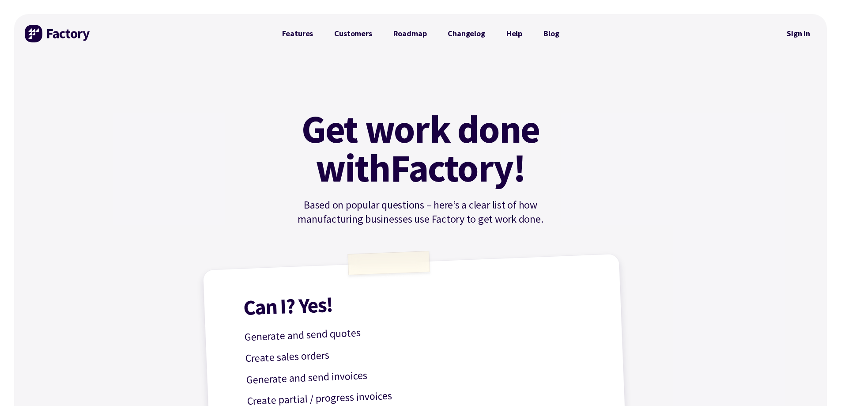 Image resolution: width=841 pixels, height=406 pixels. What do you see at coordinates (421, 351) in the screenshot?
I see `p: Create sales orders` at bounding box center [421, 351].